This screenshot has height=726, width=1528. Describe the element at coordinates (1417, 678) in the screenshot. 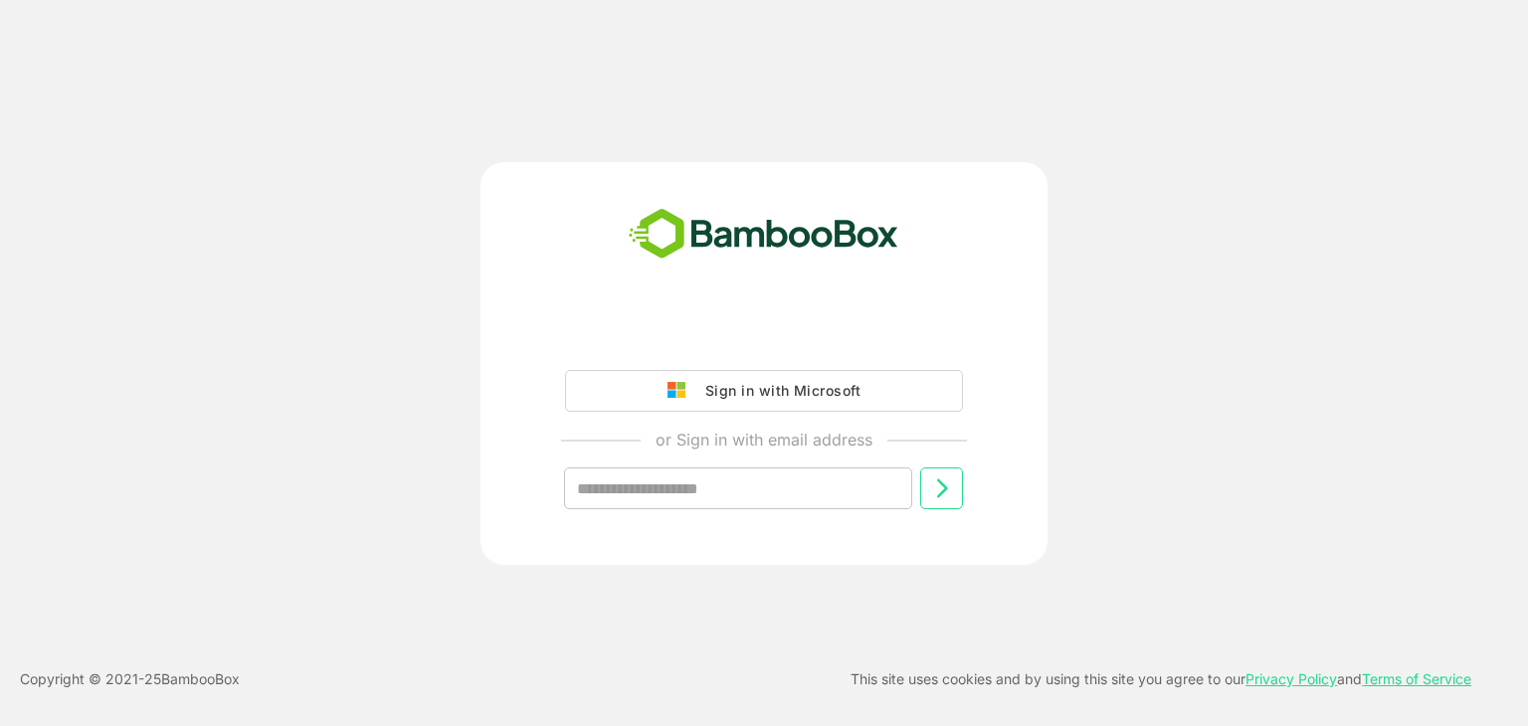

I see `a: Terms of Service` at that location.